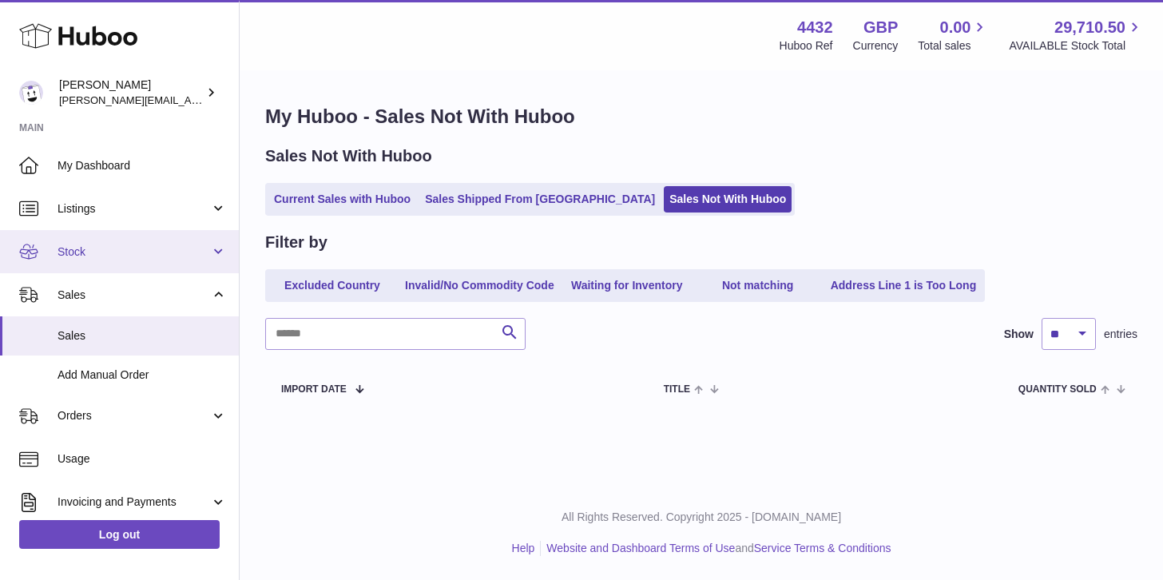 This screenshot has height=580, width=1163. What do you see at coordinates (728, 199) in the screenshot?
I see `a: Sales Not With Huboo` at bounding box center [728, 199].